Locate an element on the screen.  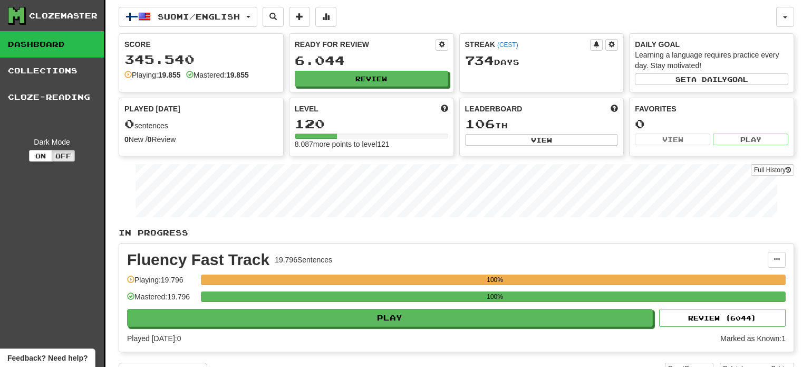
span: Open feedback widget is located at coordinates (47, 358).